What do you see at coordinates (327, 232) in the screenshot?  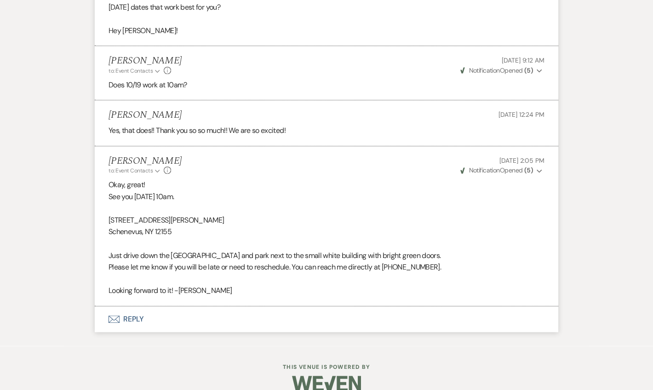 I see `p: Schenevus, NY 12155` at bounding box center [327, 232].